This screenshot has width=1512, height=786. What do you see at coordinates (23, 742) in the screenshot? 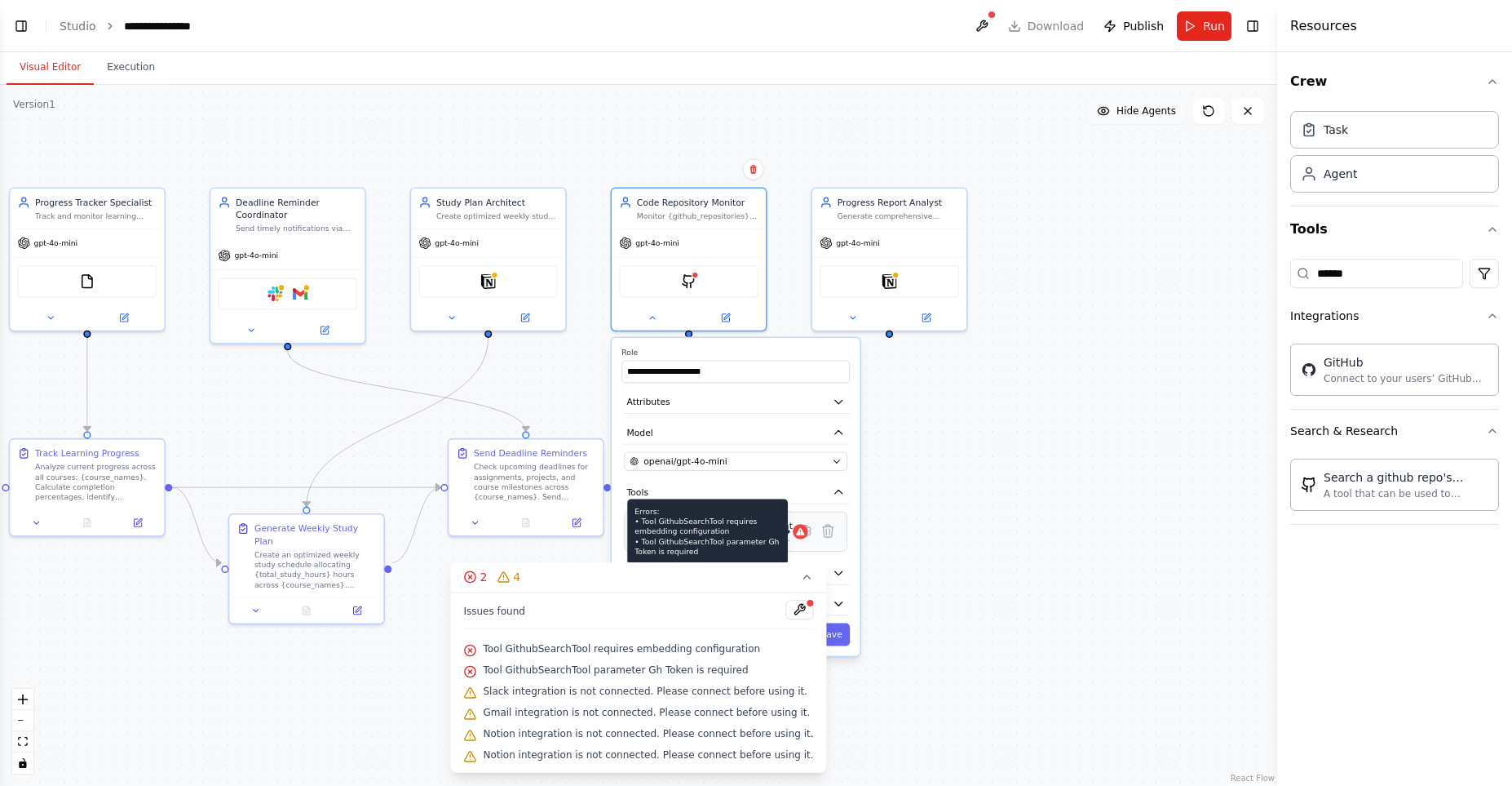
I see `button: fit view` at bounding box center [23, 742].